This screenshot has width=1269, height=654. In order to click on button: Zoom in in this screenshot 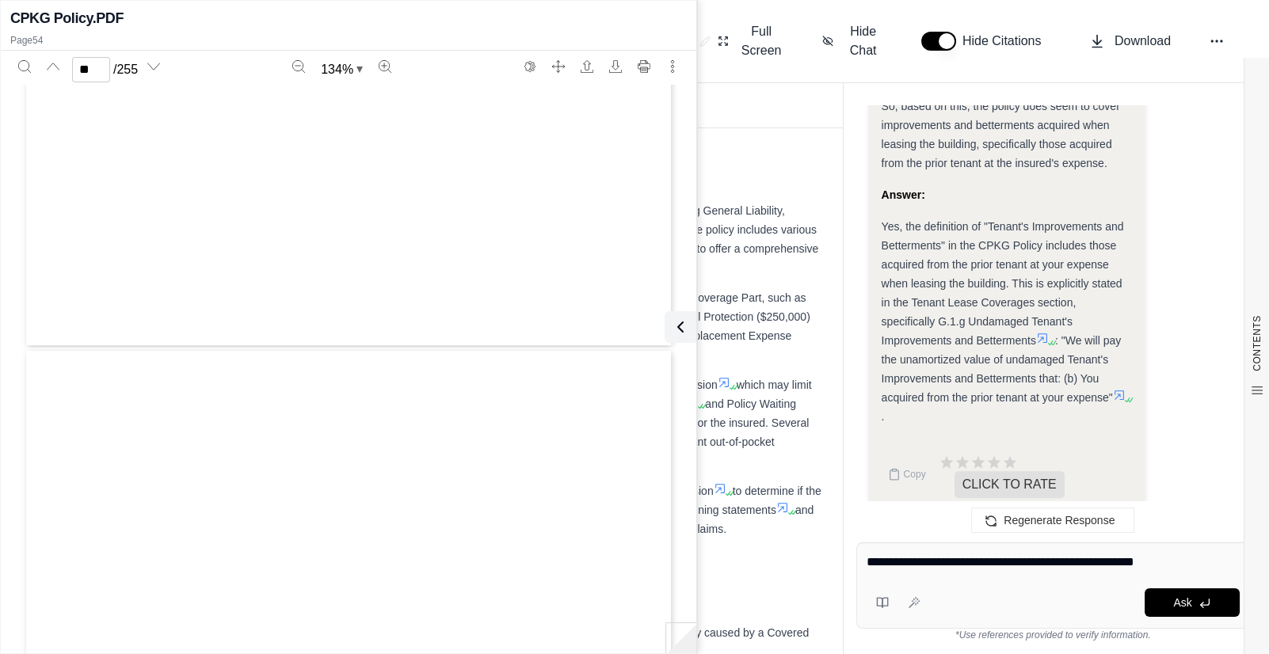, I will do `click(385, 67)`.